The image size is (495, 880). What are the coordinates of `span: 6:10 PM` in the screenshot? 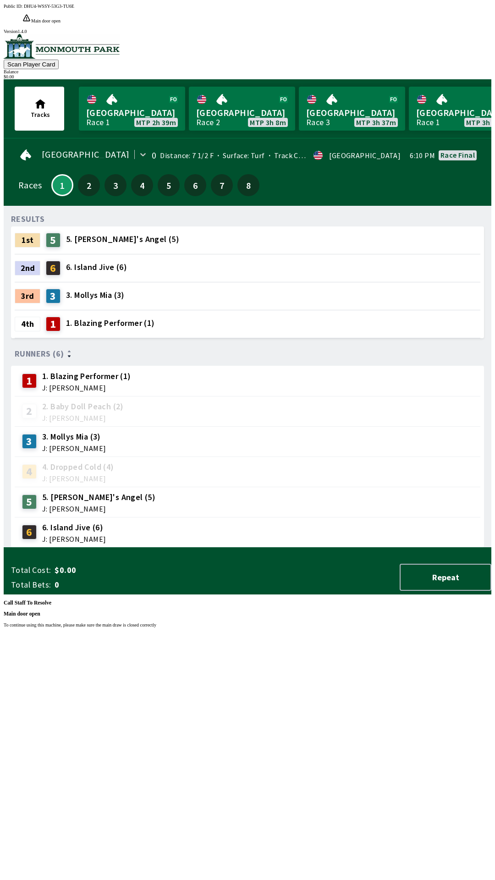 It's located at (422, 155).